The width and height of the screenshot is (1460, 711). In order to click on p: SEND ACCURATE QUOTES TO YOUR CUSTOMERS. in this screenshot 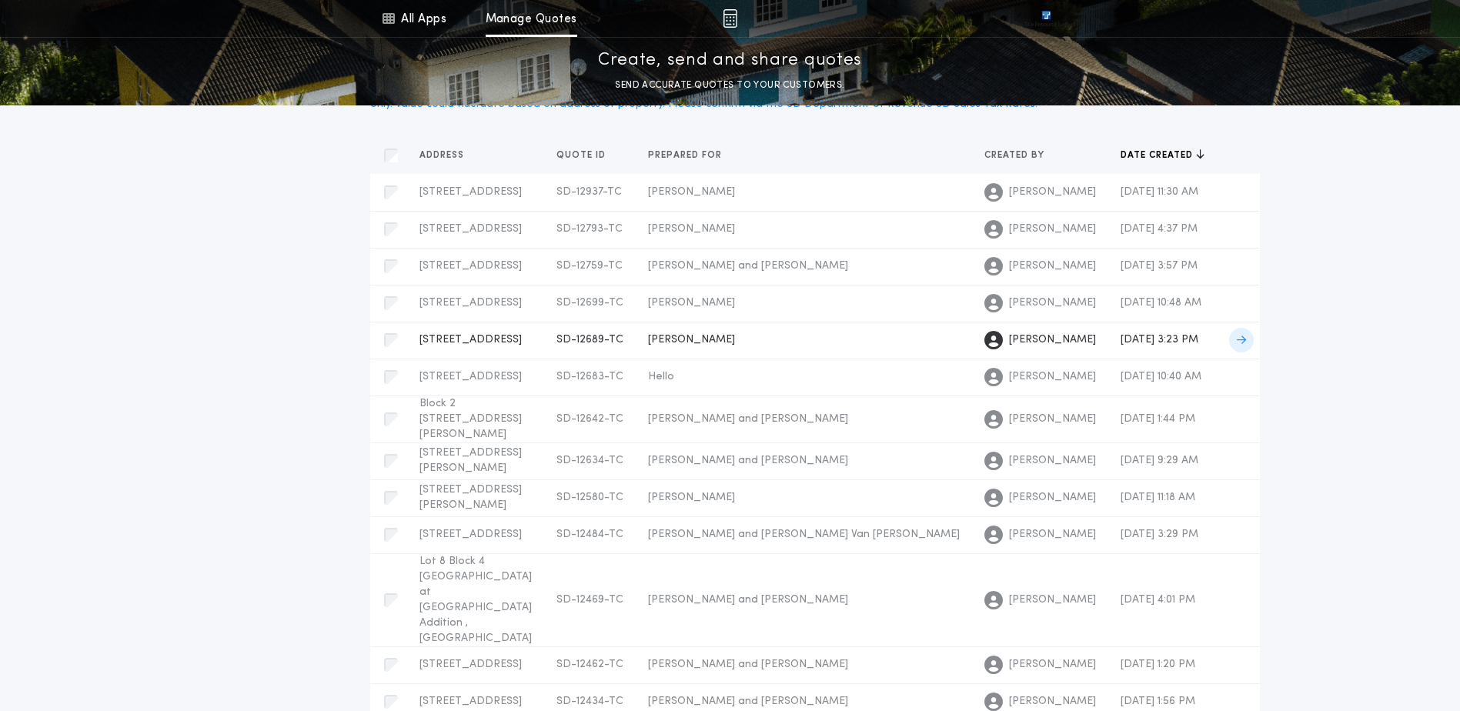, I will do `click(730, 85)`.